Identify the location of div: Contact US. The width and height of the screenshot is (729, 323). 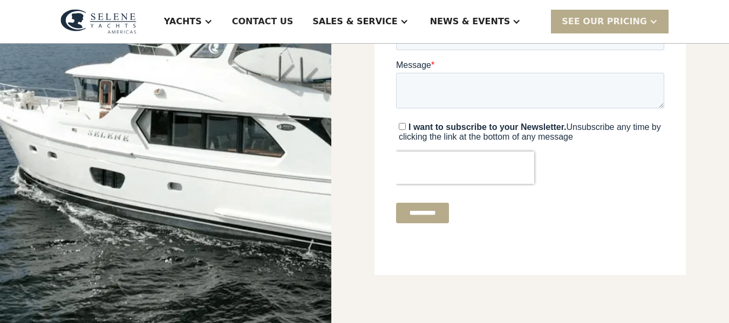
(263, 22).